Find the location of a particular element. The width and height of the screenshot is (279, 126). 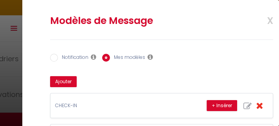

p: CHECK-IN is located at coordinates (114, 105).